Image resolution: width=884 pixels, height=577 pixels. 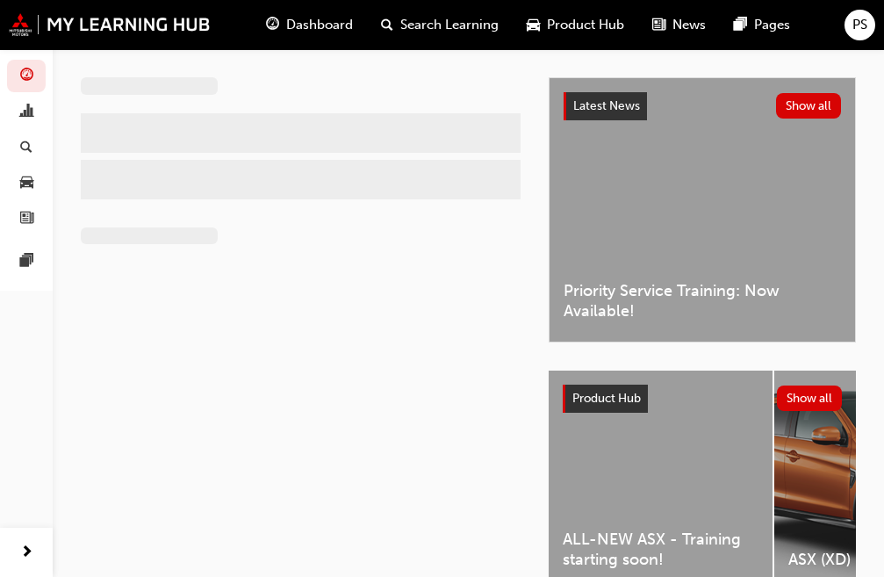 What do you see at coordinates (772, 25) in the screenshot?
I see `span: Pages` at bounding box center [772, 25].